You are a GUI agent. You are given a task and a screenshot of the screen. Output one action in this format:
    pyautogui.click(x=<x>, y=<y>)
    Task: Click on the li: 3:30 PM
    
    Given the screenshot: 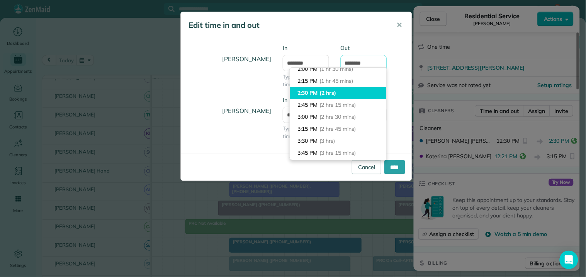 What is the action you would take?
    pyautogui.click(x=338, y=141)
    